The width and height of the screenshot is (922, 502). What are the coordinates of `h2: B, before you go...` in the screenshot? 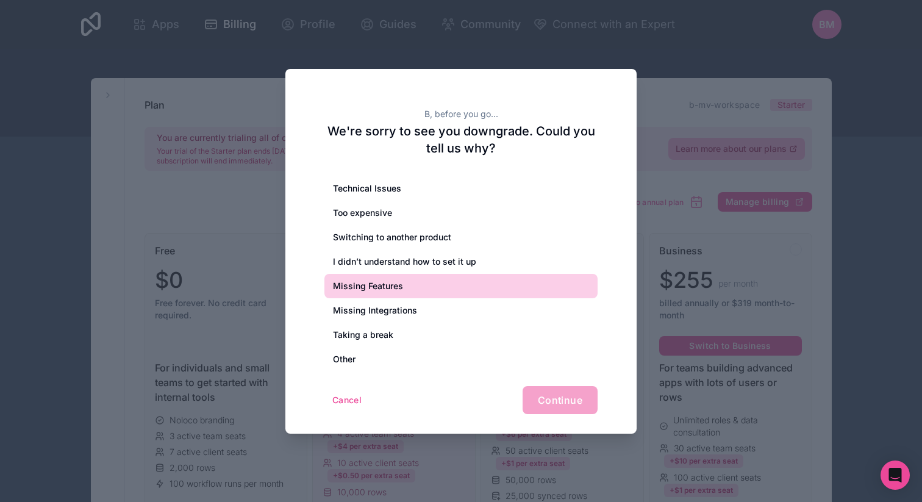 It's located at (461, 114).